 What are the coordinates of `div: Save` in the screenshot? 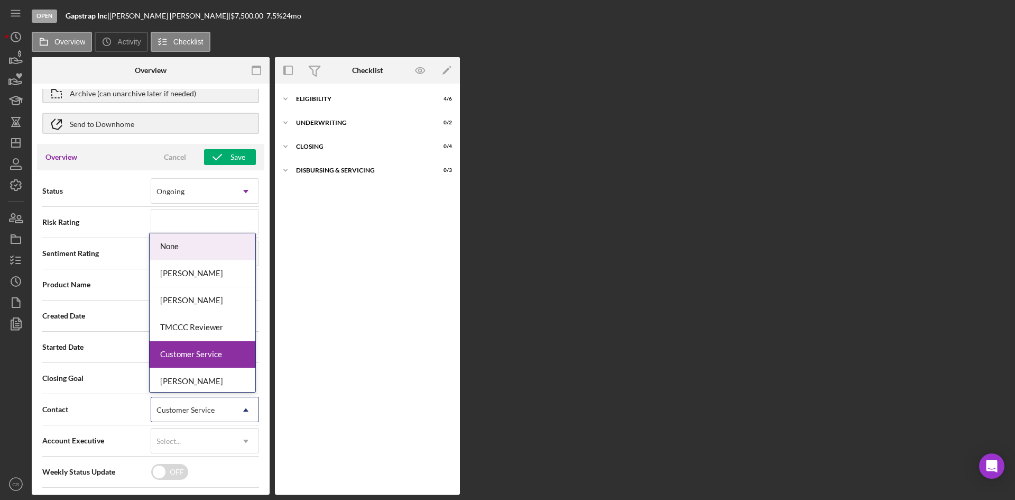 It's located at (238, 157).